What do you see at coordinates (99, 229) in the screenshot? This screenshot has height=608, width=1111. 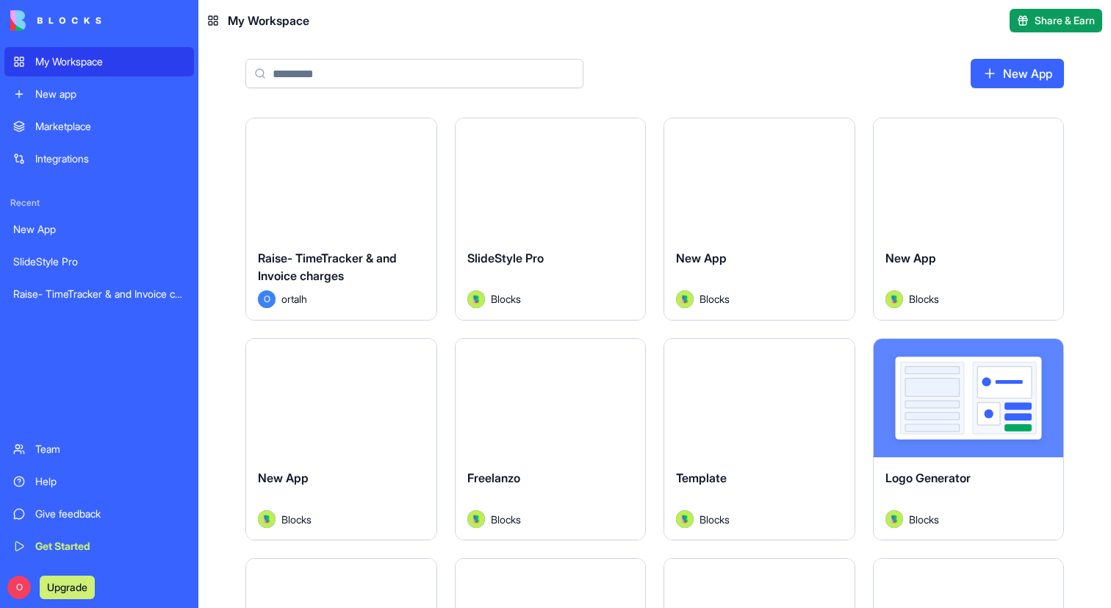 I see `div: New App` at bounding box center [99, 229].